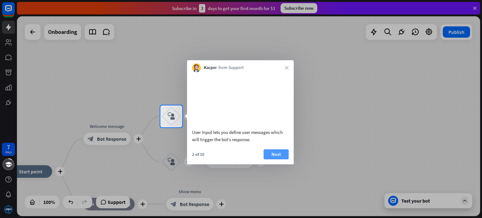  I want to click on span: Kacper, so click(210, 68).